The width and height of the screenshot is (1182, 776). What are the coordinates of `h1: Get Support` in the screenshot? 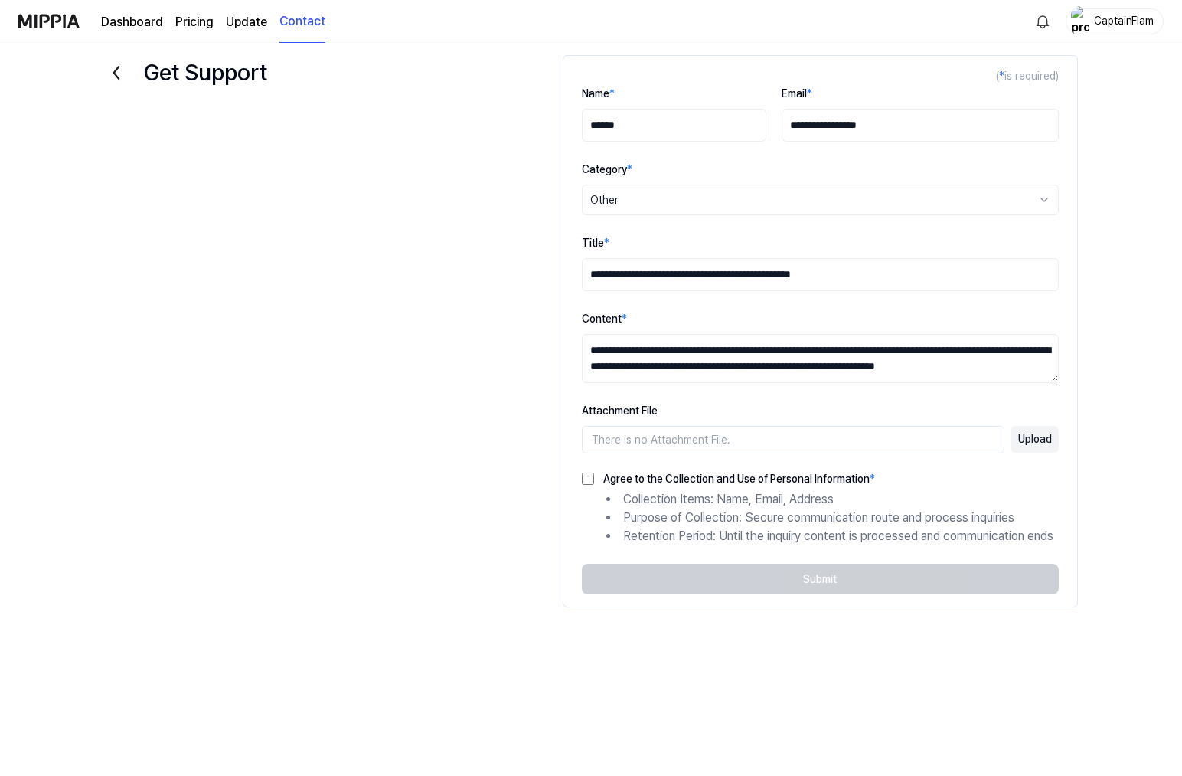 It's located at (205, 72).